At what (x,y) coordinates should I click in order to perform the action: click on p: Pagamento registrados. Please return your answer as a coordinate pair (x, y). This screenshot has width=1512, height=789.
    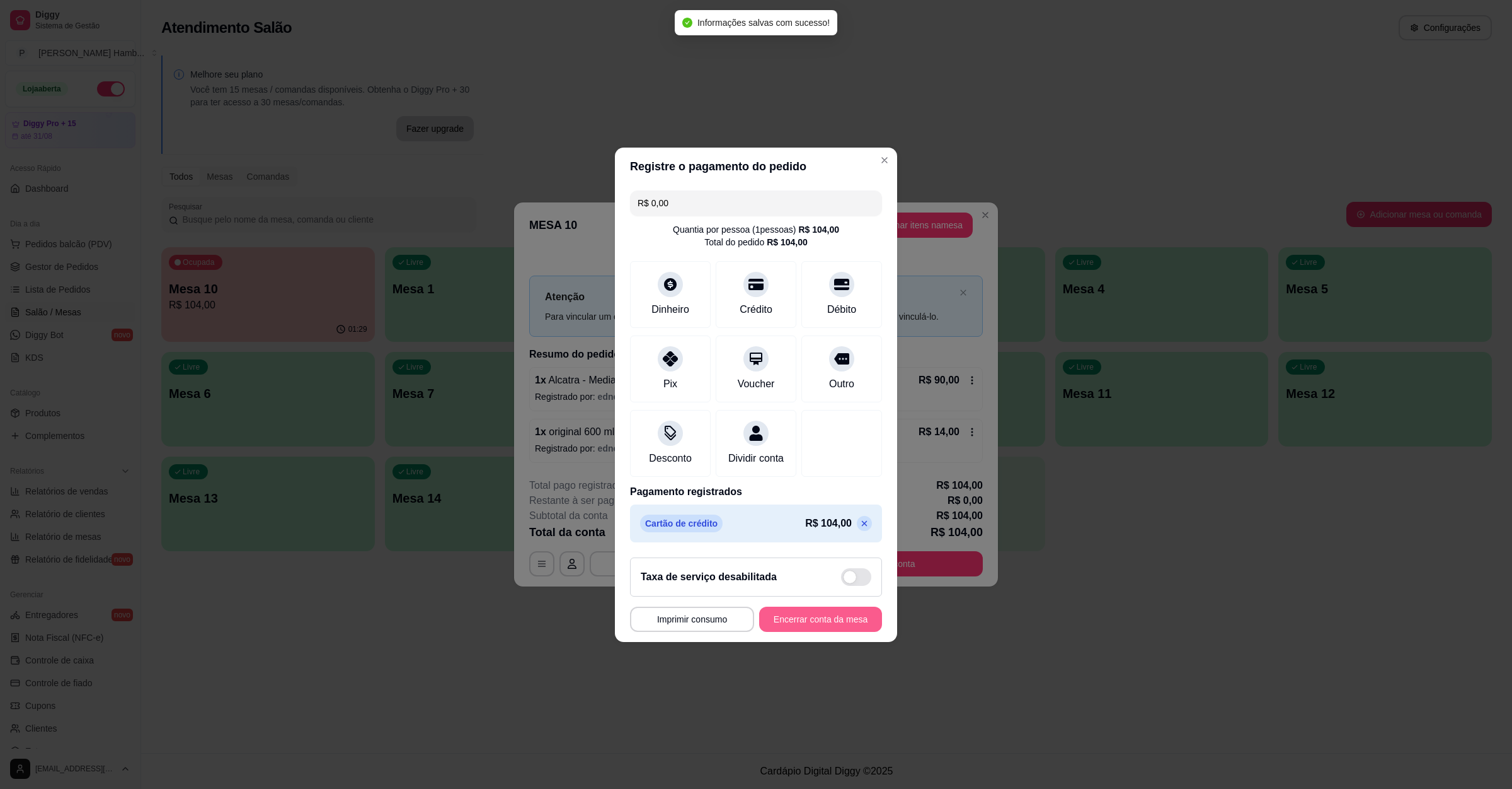
    Looking at the image, I should click on (756, 492).